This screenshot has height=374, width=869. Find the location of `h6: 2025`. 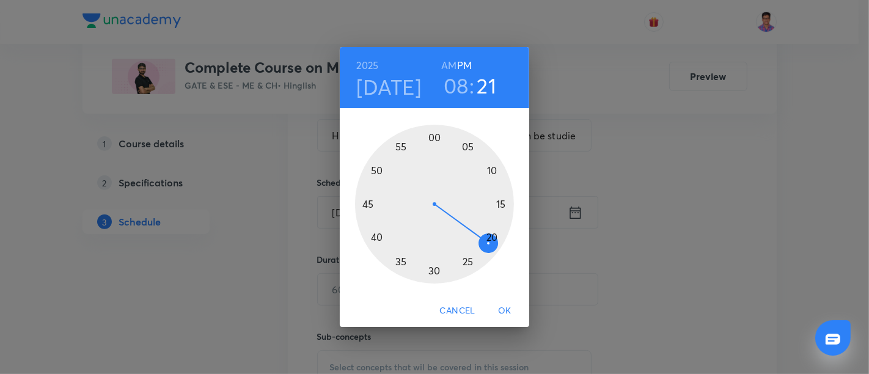

h6: 2025 is located at coordinates (368, 65).